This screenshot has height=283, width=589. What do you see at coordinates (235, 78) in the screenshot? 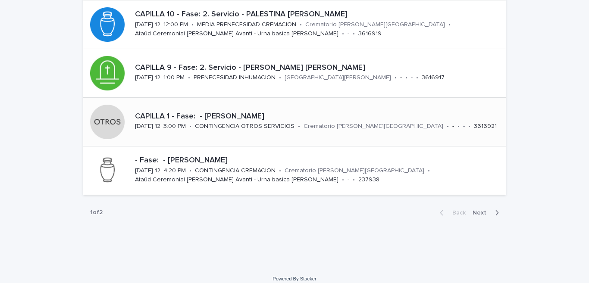
I see `p: PRENECESIDAD INHUMACION` at bounding box center [235, 78].